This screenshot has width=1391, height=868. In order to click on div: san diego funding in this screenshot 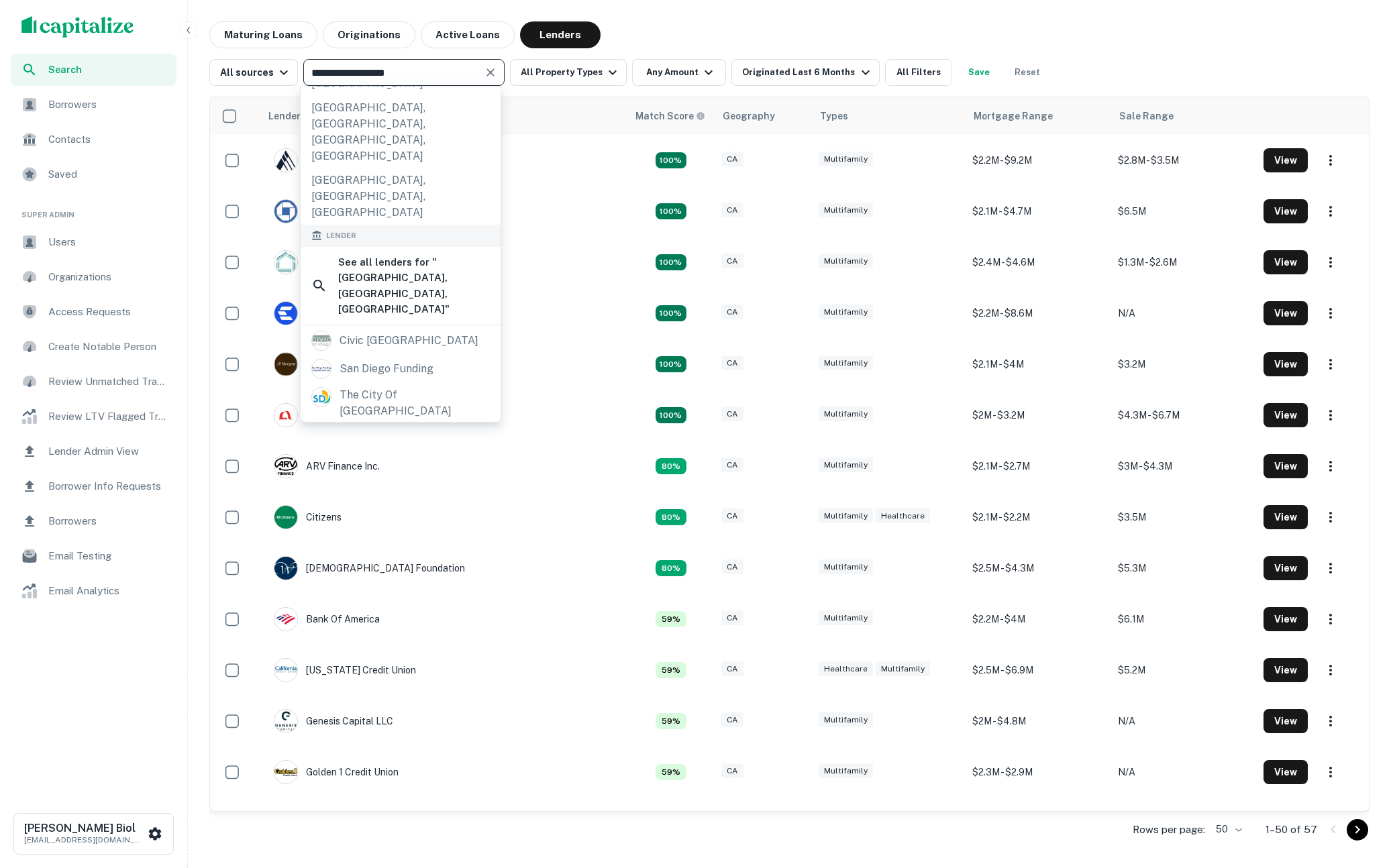, I will do `click(386, 369)`.